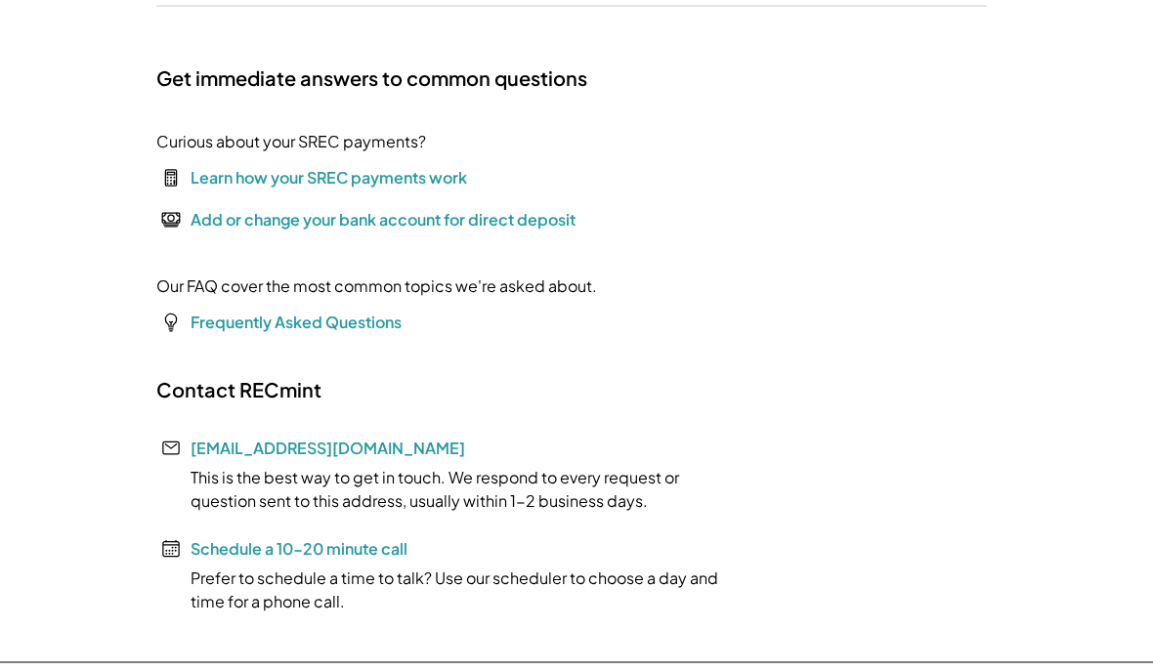  Describe the element at coordinates (299, 548) in the screenshot. I see `font: Schedule a 10-20 minute call` at that location.